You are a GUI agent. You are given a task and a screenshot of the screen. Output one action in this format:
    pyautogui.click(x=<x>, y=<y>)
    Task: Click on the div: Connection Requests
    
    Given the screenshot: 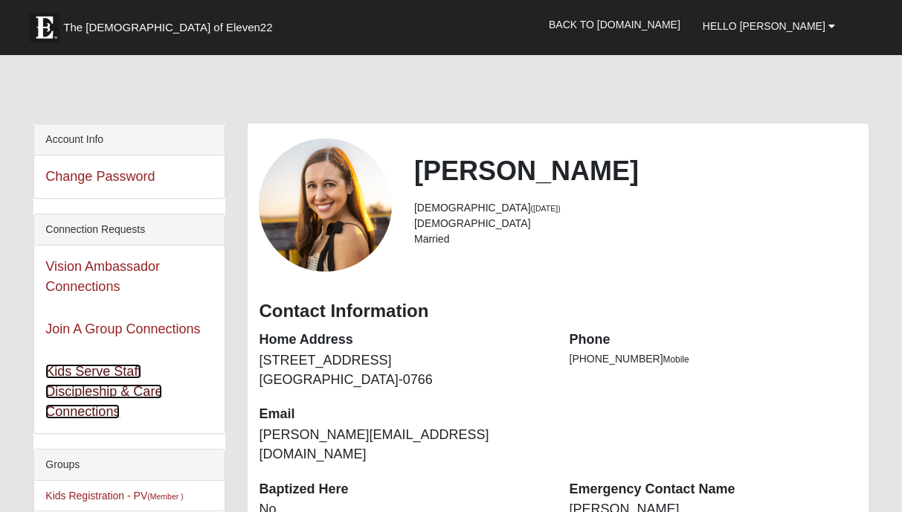 What is the action you would take?
    pyautogui.click(x=129, y=230)
    